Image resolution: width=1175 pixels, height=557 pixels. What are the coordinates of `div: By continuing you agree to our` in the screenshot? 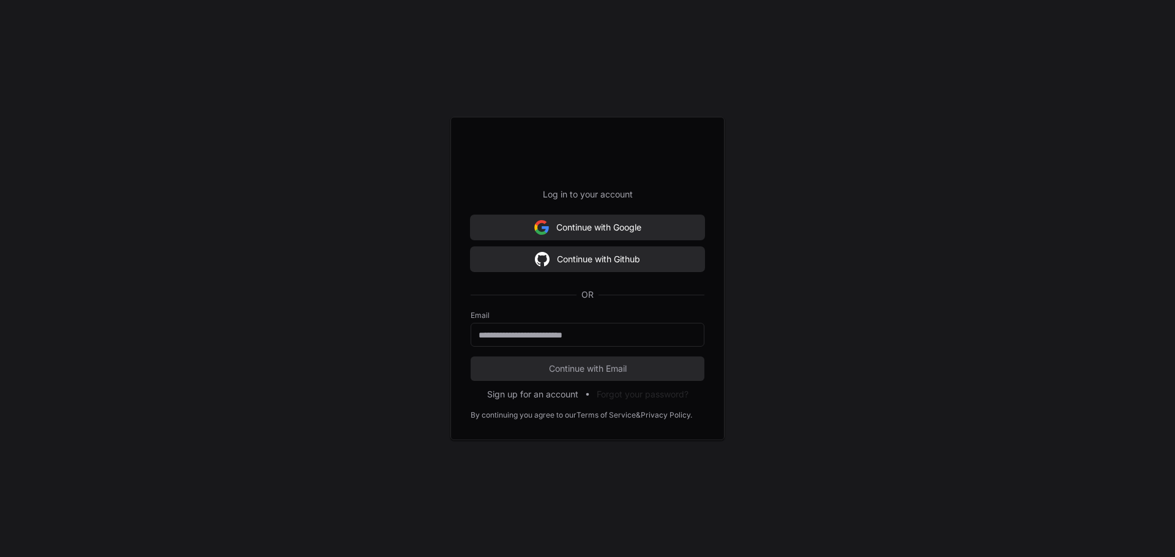 It's located at (523, 415).